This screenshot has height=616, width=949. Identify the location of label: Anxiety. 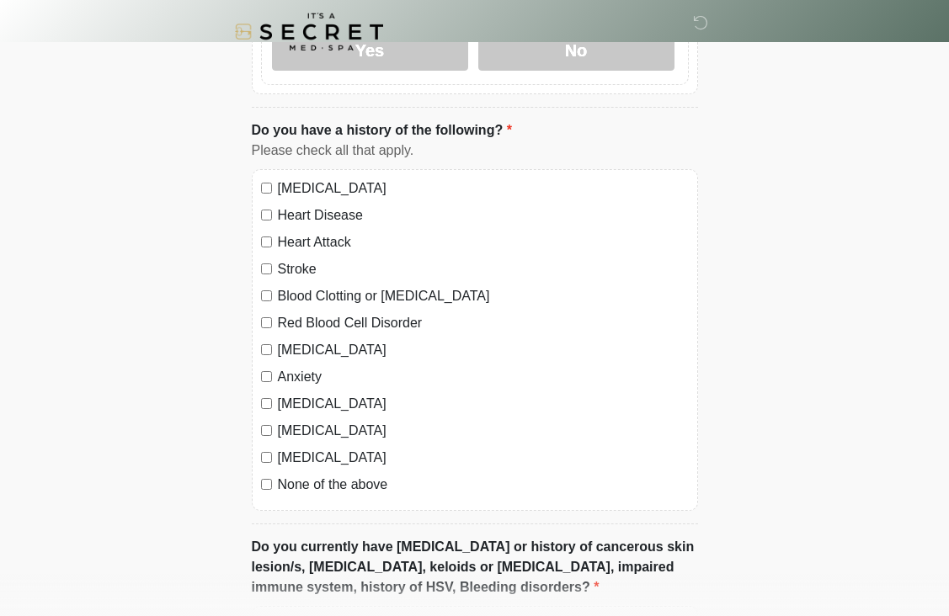
(483, 377).